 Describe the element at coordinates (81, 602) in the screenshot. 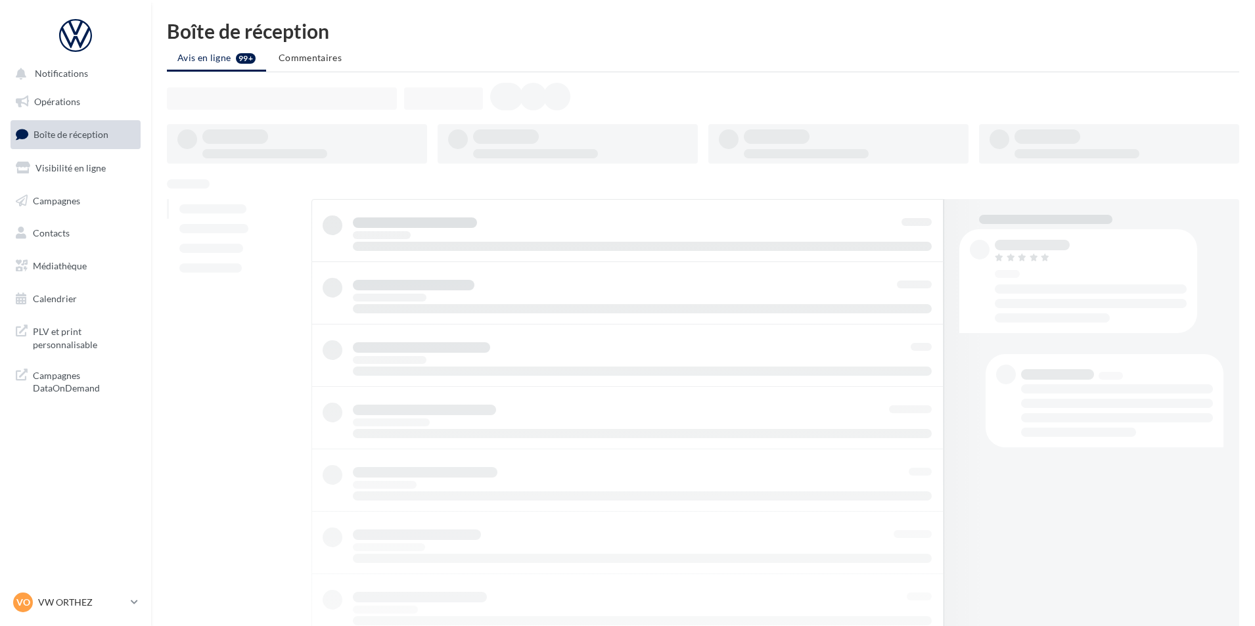

I see `p: VW ORTHEZ` at that location.